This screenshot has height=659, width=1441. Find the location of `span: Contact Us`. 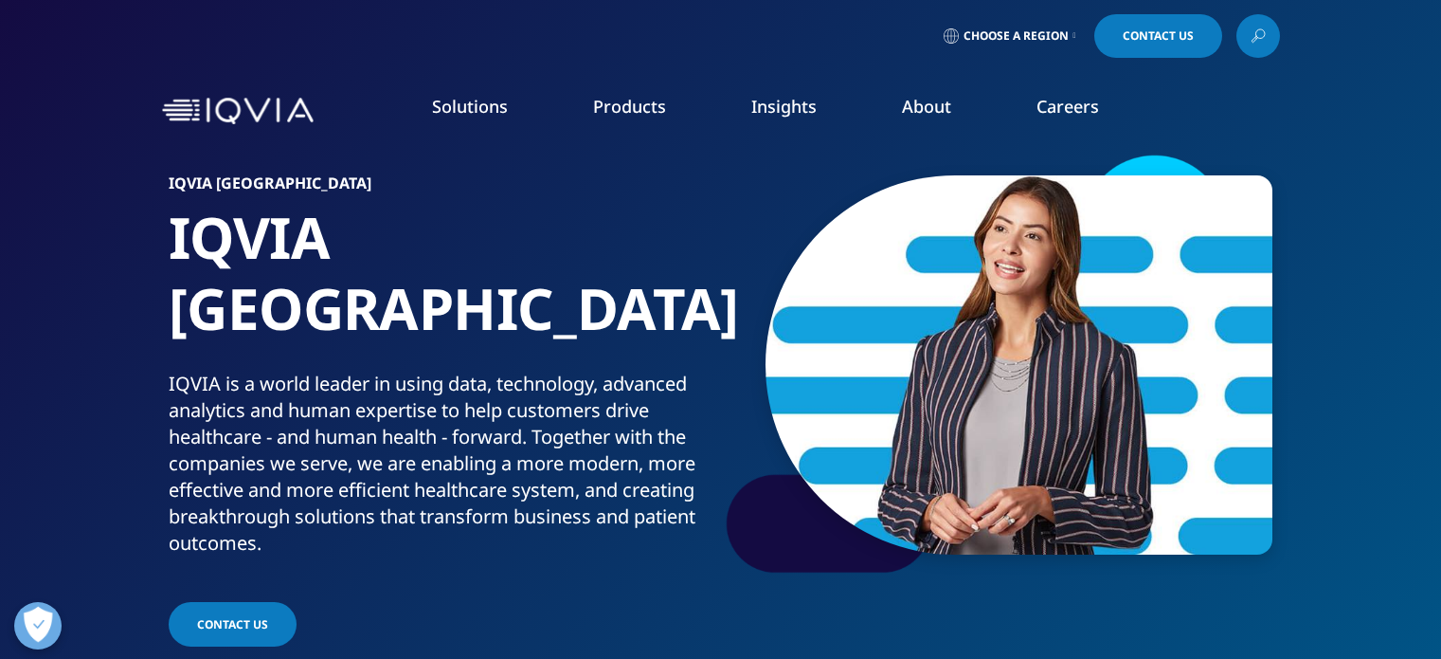

span: Contact Us is located at coordinates (1158, 36).